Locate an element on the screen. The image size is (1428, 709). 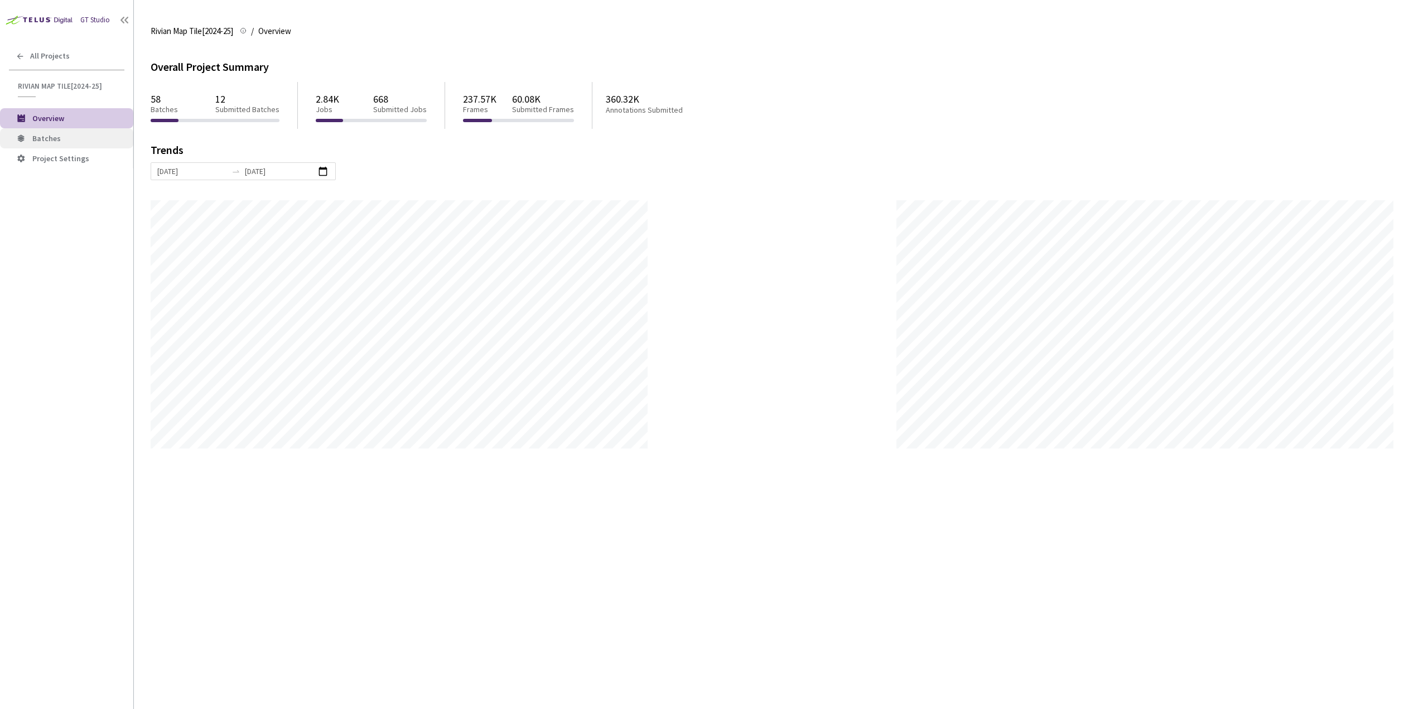
p: Submitted Jobs is located at coordinates (400, 109).